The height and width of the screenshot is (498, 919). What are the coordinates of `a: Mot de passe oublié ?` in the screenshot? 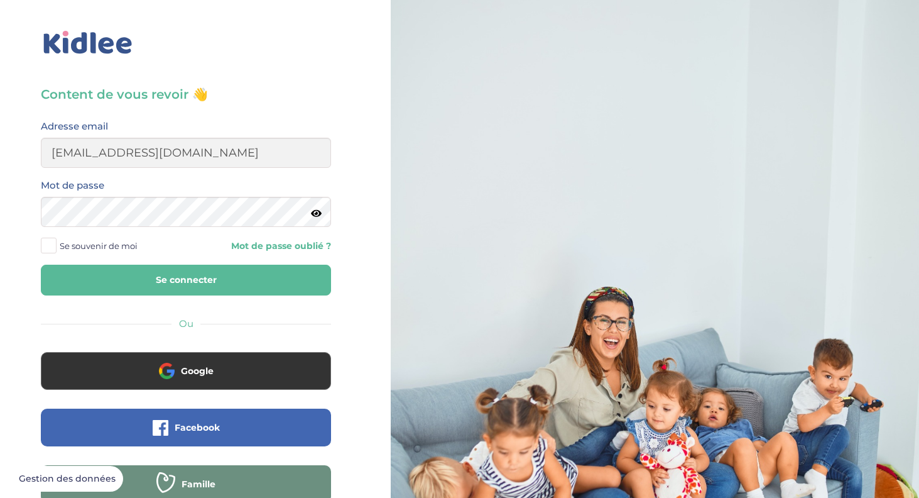 It's located at (263, 246).